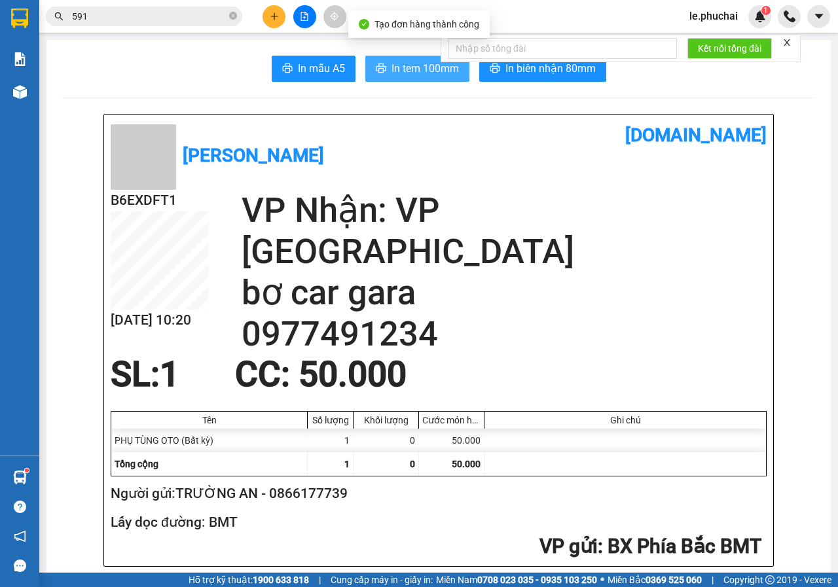 Image resolution: width=838 pixels, height=587 pixels. Describe the element at coordinates (200, 50) in the screenshot. I see `div: ANH TRƯỜNG` at that location.